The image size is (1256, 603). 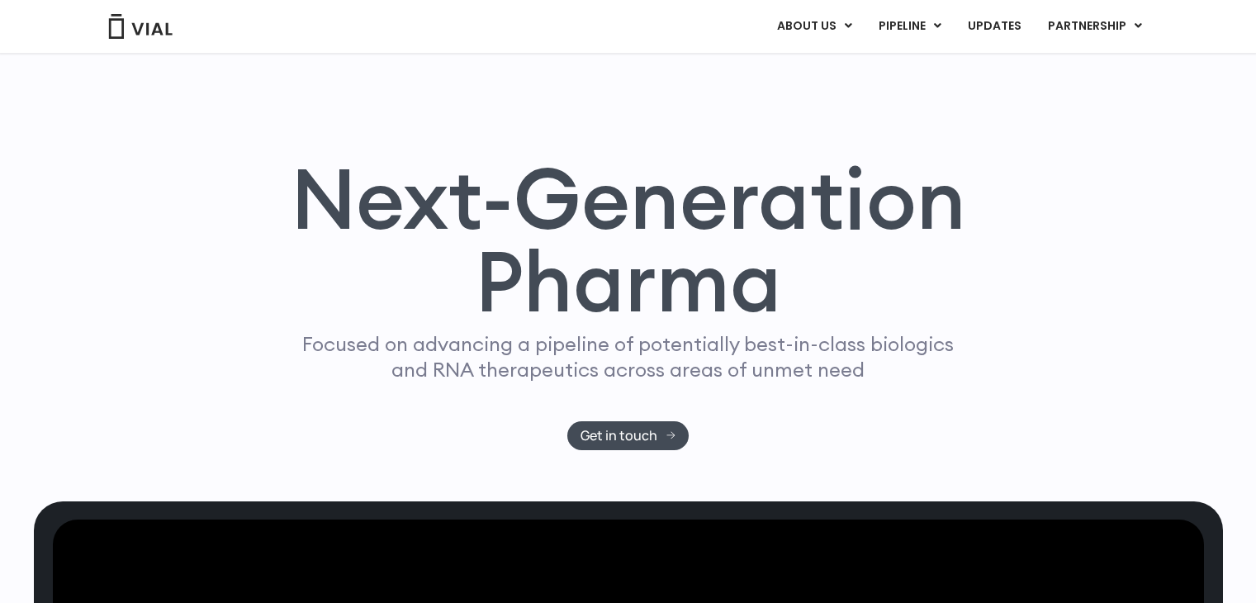 What do you see at coordinates (140, 26) in the screenshot?
I see `img: Vial Logo` at bounding box center [140, 26].